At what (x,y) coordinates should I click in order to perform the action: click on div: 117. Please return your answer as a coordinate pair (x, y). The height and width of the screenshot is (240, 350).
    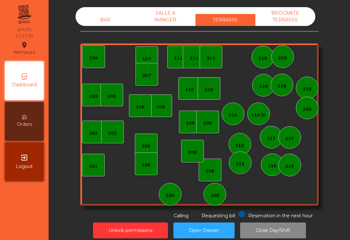
    Looking at the image, I should click on (271, 138).